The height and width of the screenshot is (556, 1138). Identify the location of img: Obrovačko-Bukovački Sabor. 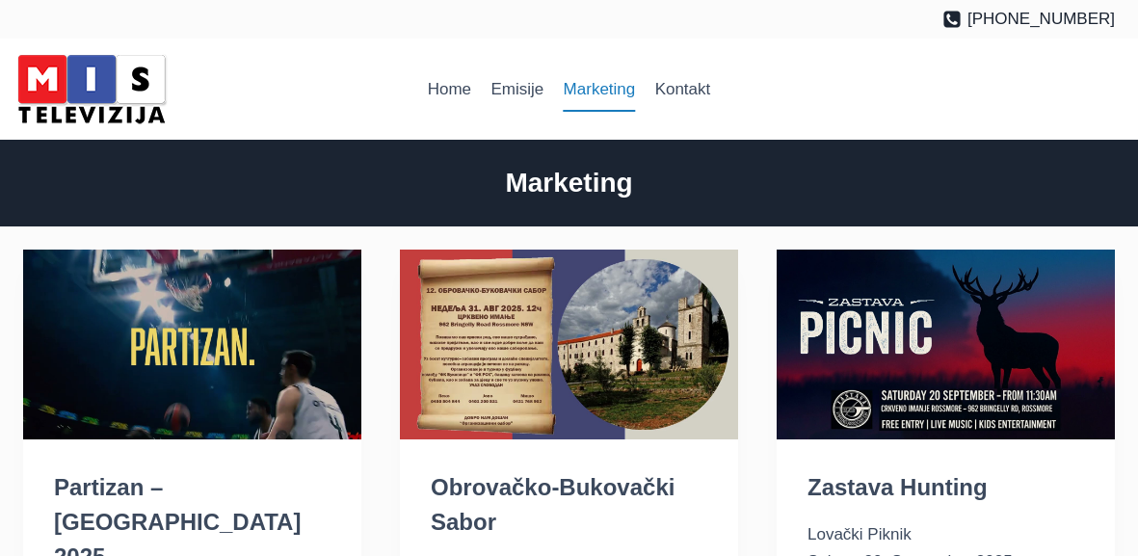
(568, 344).